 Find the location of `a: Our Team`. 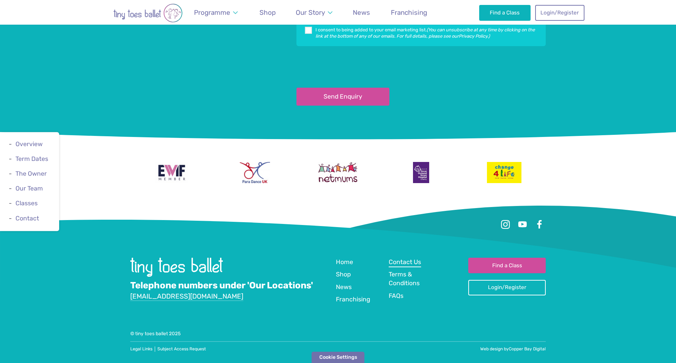

a: Our Team is located at coordinates (29, 188).